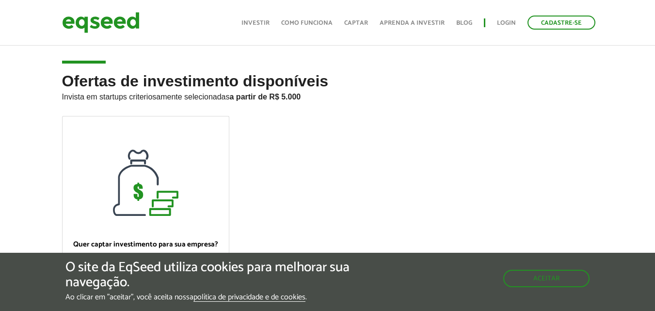 This screenshot has width=655, height=311. I want to click on h2: Ofertas de investimento disponíveis, so click(328, 94).